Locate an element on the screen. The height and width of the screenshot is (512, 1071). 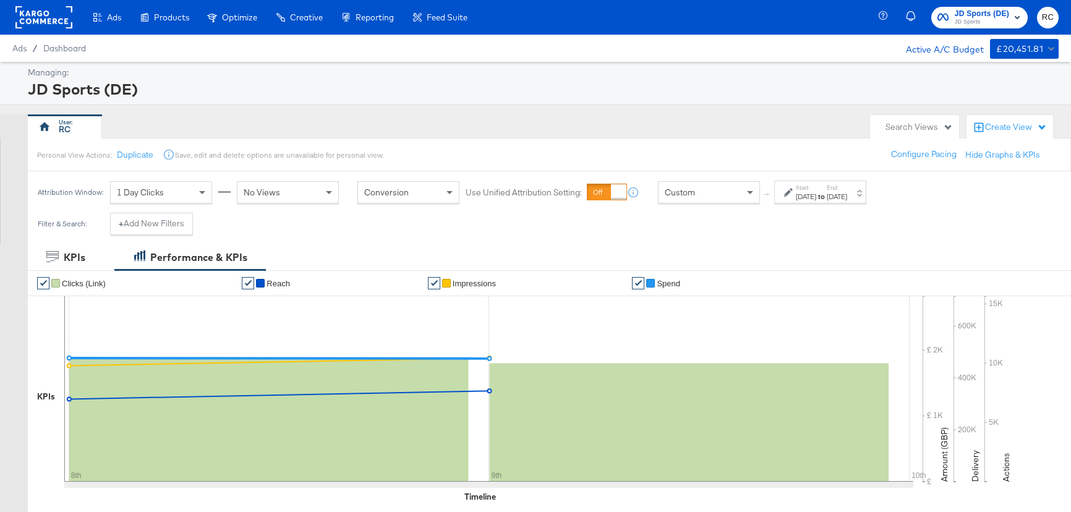
label: Start: is located at coordinates (806, 187).